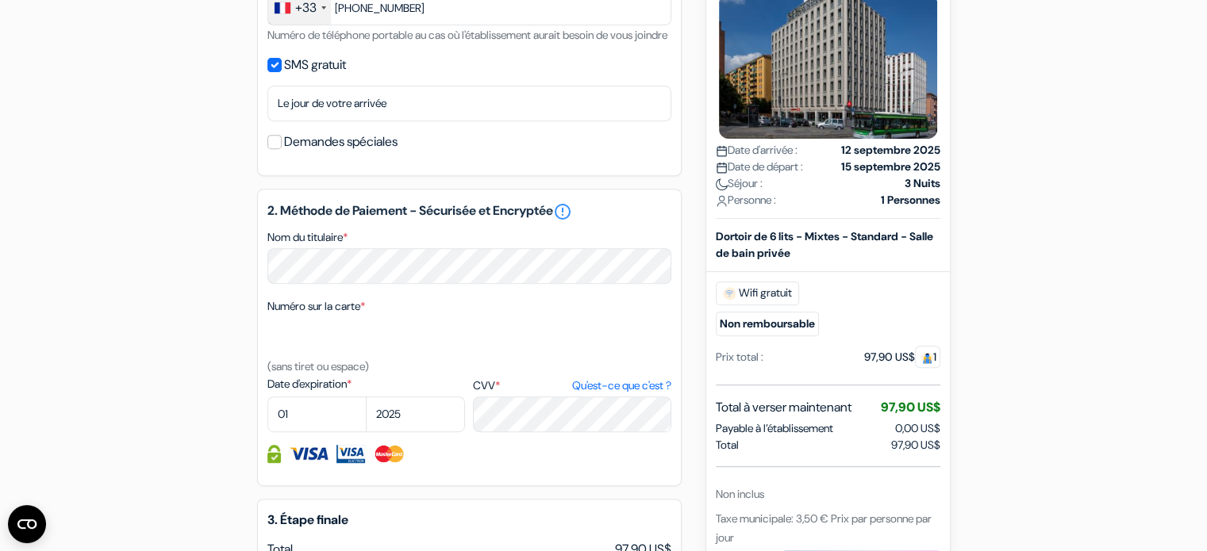 This screenshot has width=1207, height=551. I want to click on button: Ouvrir le widget CMP, so click(27, 524).